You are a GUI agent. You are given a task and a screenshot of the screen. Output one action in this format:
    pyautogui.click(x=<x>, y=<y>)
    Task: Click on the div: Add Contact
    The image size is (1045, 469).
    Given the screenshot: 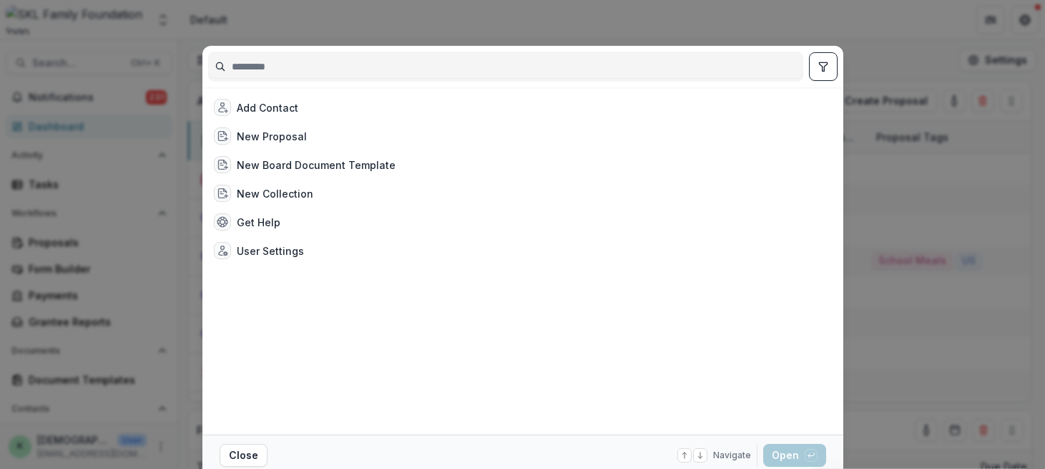 What is the action you would take?
    pyautogui.click(x=268, y=107)
    